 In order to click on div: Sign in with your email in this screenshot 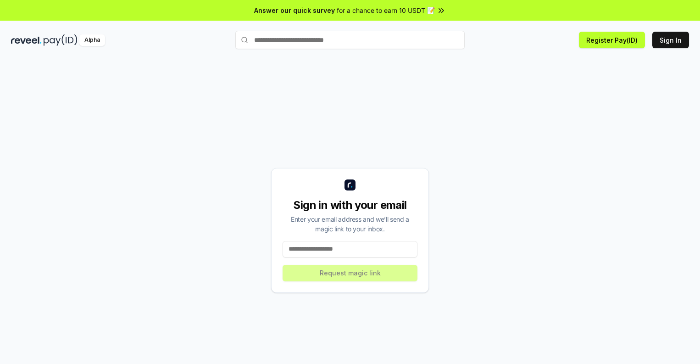, I will do `click(350, 205)`.